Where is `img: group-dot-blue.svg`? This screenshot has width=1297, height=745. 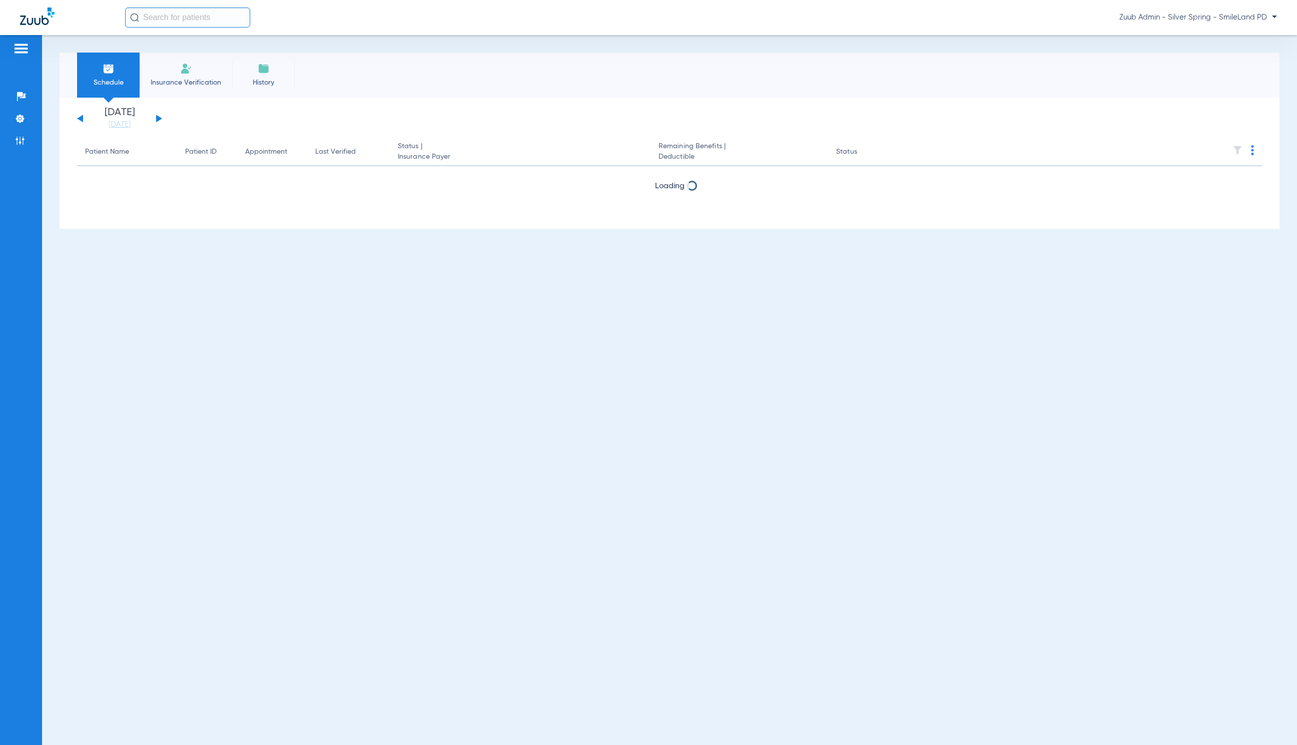
img: group-dot-blue.svg is located at coordinates (1252, 150).